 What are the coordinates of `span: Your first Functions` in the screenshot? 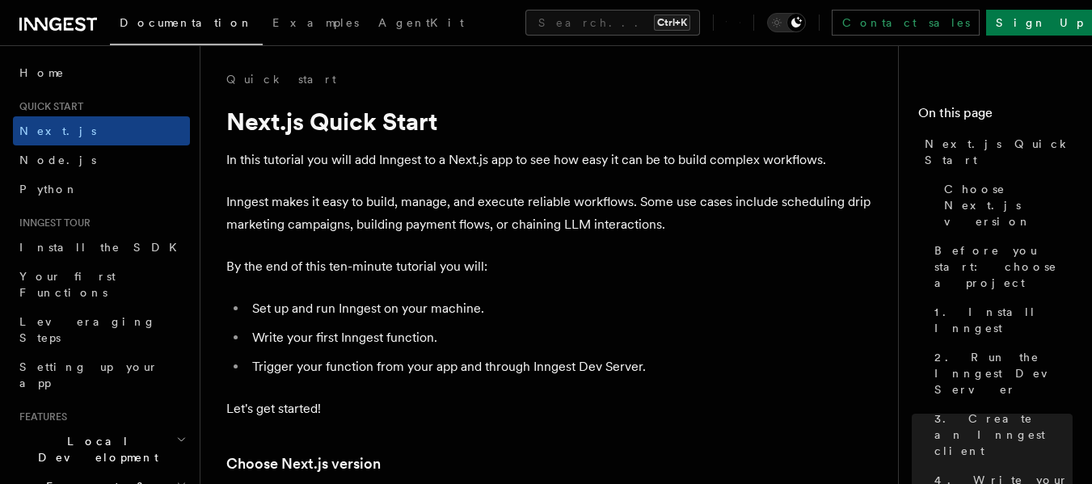 It's located at (67, 285).